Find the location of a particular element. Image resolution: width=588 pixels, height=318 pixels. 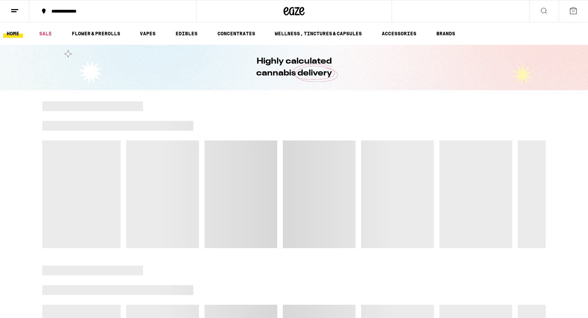

a: CONCENTRATES is located at coordinates (236, 34).